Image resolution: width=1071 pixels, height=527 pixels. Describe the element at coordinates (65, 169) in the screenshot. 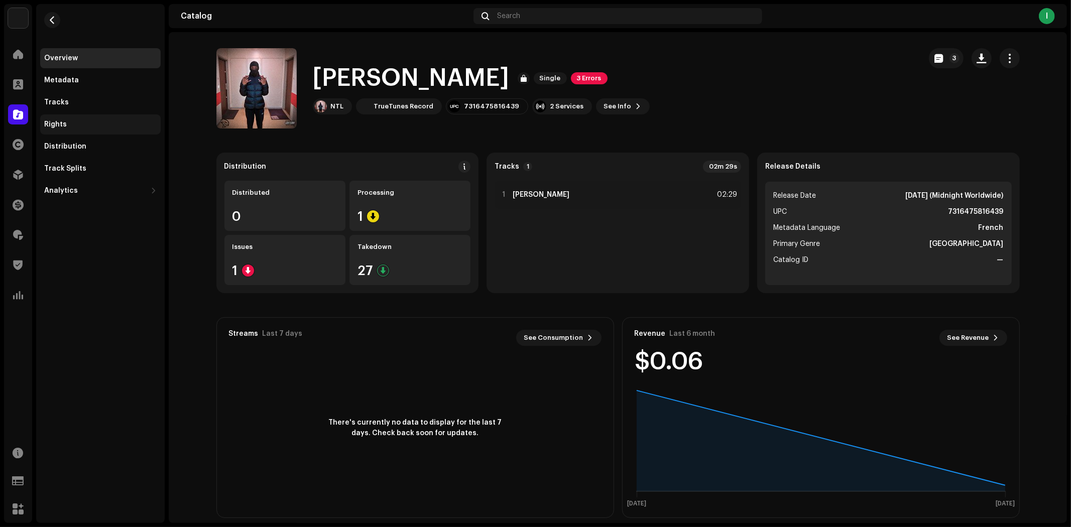

I see `div: Track Splits` at that location.